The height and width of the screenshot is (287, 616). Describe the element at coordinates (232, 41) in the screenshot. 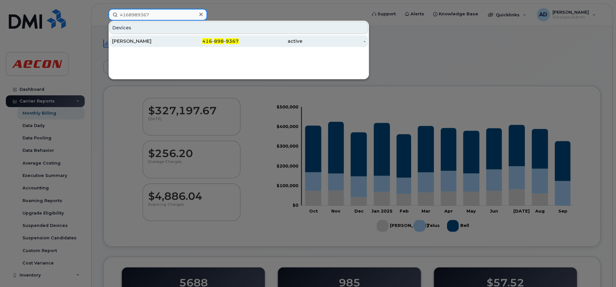

I see `span: 9367` at that location.